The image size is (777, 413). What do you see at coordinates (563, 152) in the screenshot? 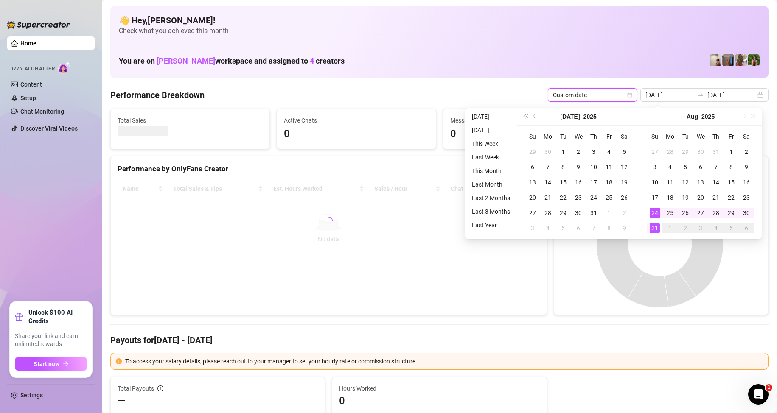
I see `td: 2025-07-01` at bounding box center [563, 152].